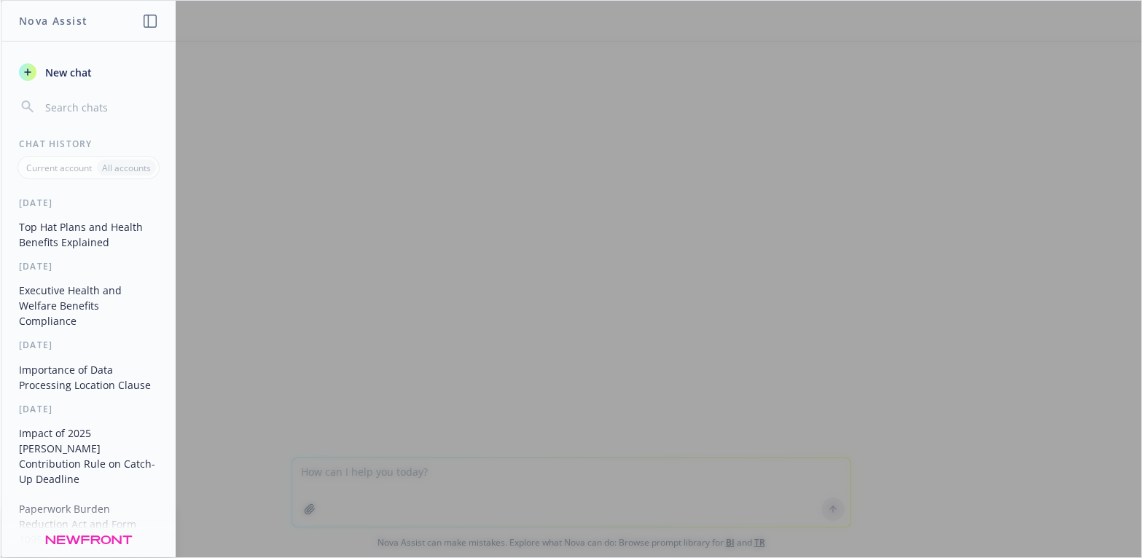 This screenshot has width=1142, height=558. What do you see at coordinates (67, 72) in the screenshot?
I see `span: New chat` at bounding box center [67, 72].